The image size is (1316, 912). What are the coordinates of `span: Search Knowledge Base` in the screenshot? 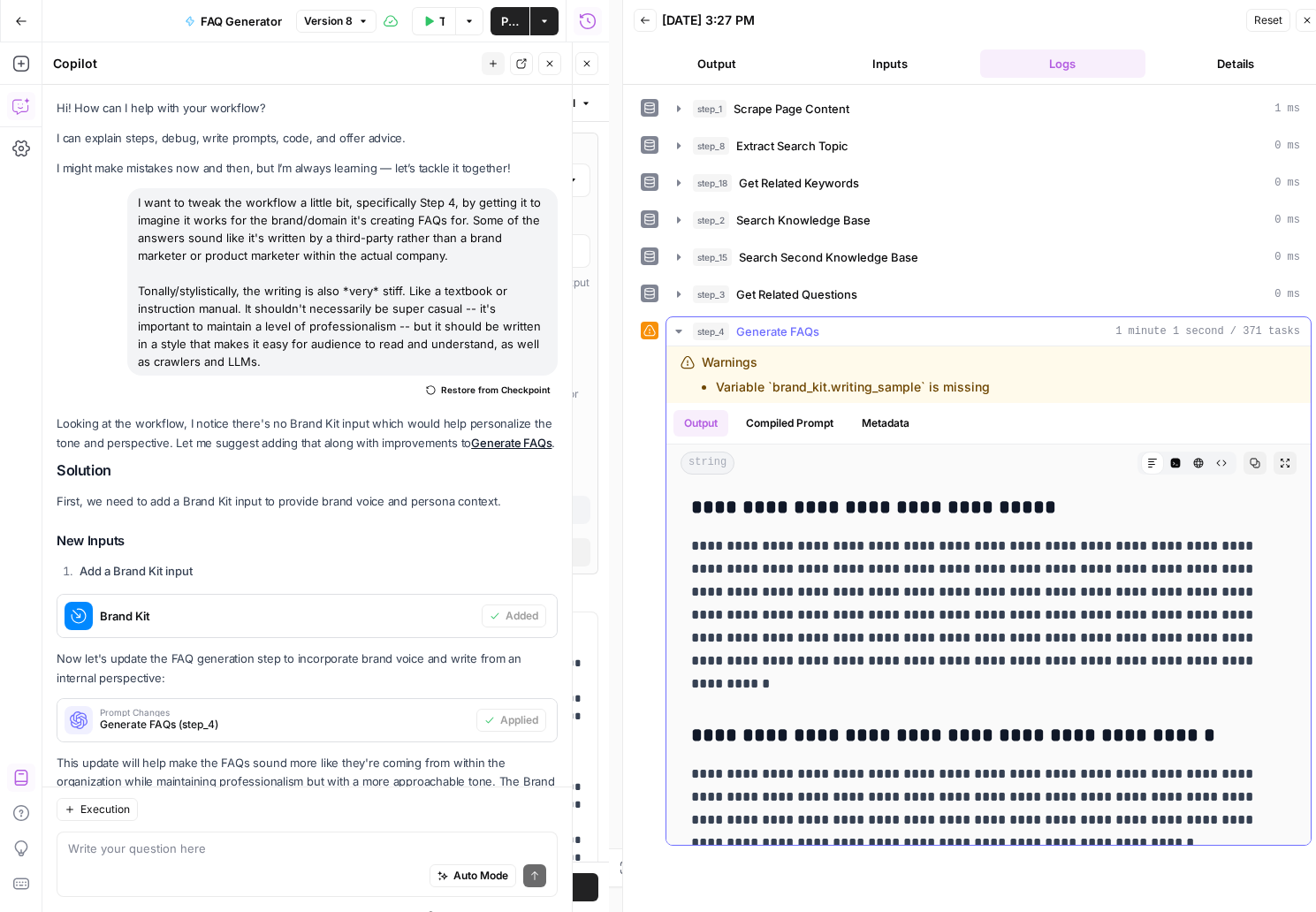 It's located at (804, 220).